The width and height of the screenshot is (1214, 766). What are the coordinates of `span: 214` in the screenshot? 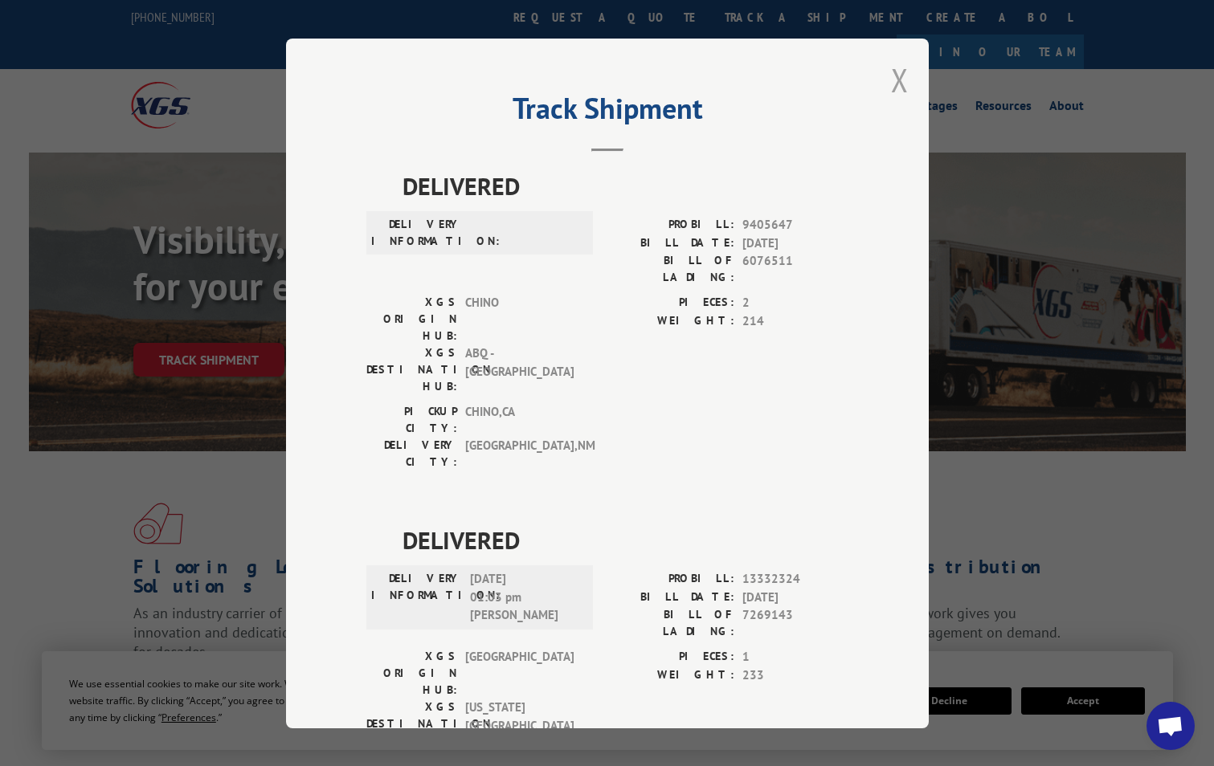 It's located at (795, 320).